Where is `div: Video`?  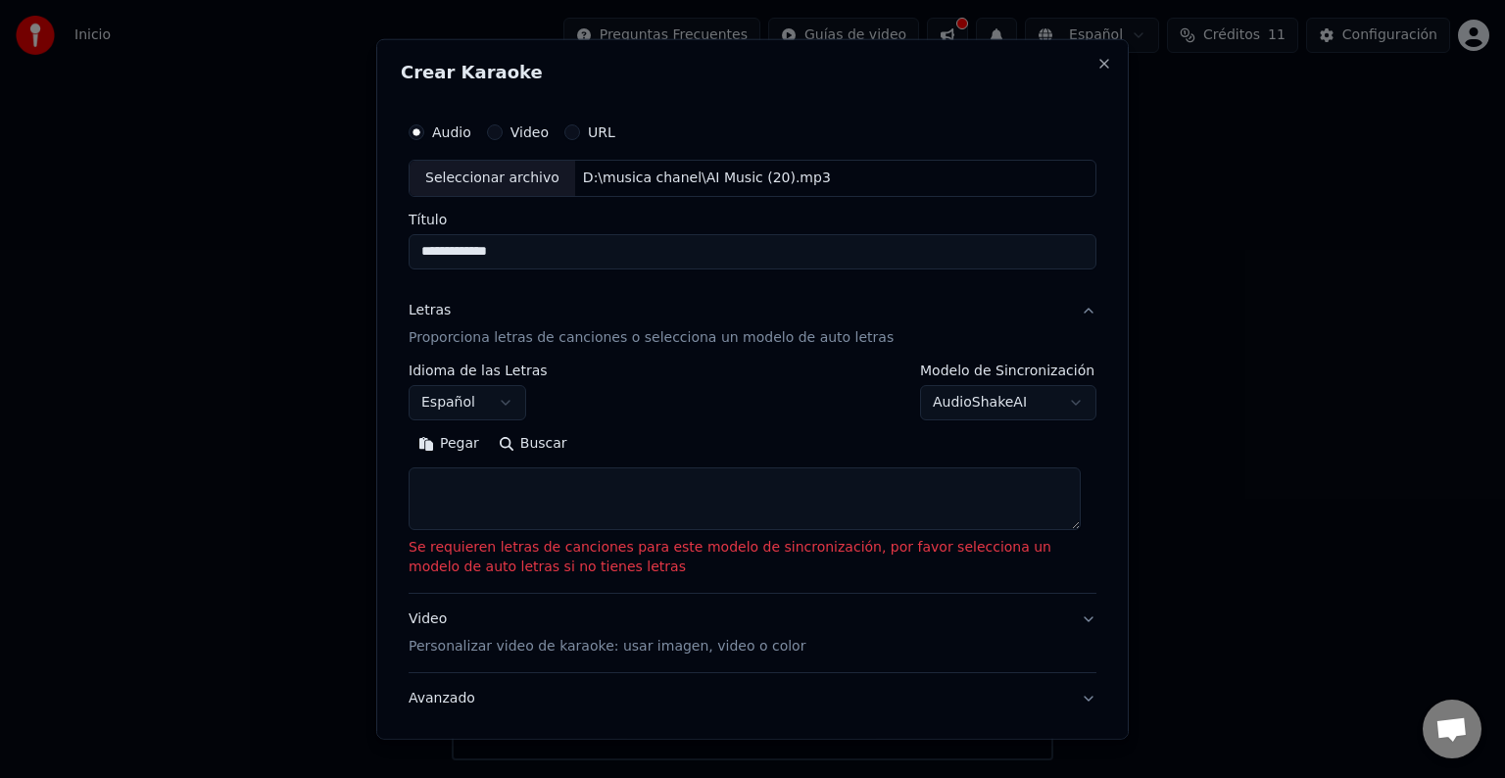
div: Video is located at coordinates (607, 633).